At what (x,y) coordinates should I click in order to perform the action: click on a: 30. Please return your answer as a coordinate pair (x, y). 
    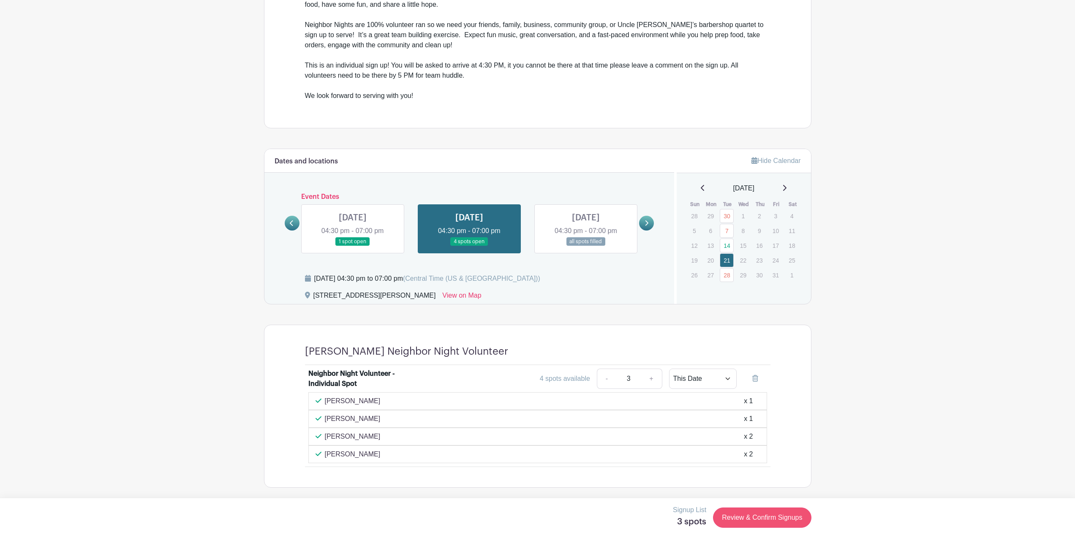
    Looking at the image, I should click on (727, 216).